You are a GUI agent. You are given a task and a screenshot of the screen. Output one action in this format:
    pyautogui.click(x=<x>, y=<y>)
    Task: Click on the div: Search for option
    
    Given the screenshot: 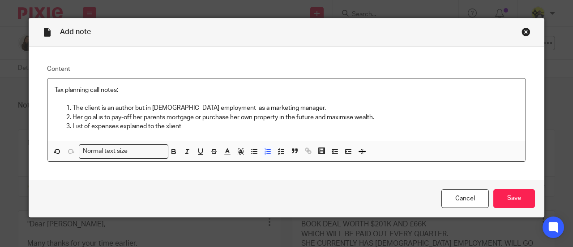 What is the action you would take?
    pyautogui.click(x=124, y=151)
    